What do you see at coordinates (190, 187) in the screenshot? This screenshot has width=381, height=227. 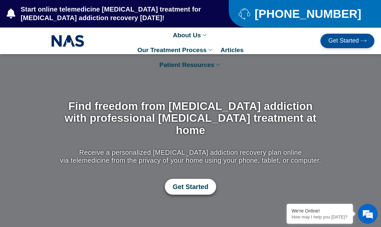 I see `div: Get Started with Suboxone Treatment by filling-out this new patient packet form` at bounding box center [190, 187].